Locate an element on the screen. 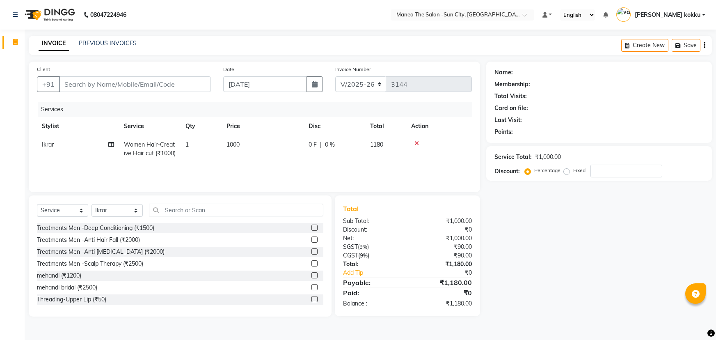 The width and height of the screenshot is (716, 340). div: Membership: is located at coordinates (512, 84).